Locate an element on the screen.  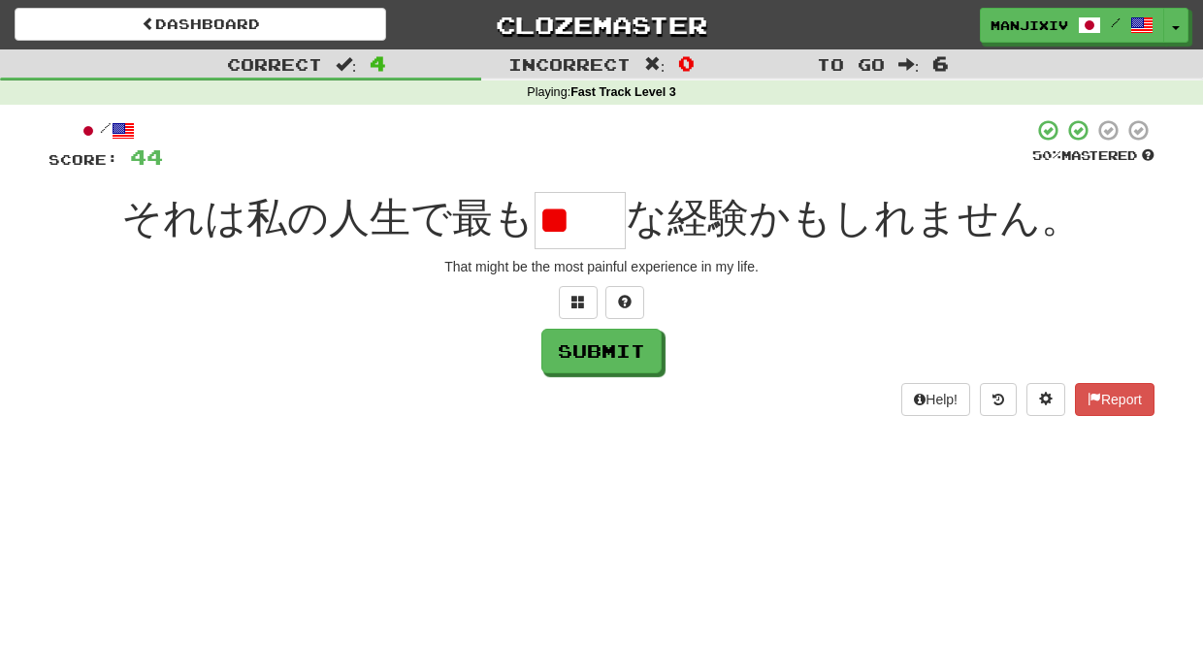
div: That might be the most painful experience in my life. is located at coordinates (601, 267).